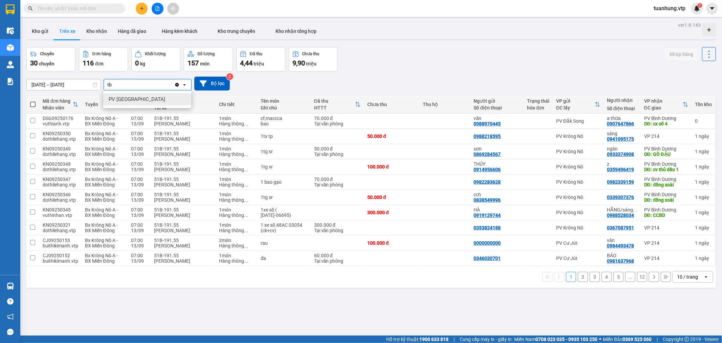  Describe the element at coordinates (230, 77) in the screenshot. I see `sup: 2` at that location.